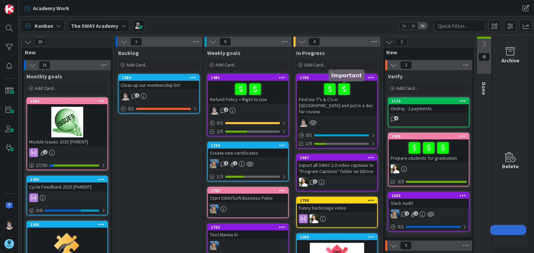 The height and width of the screenshot is (253, 534). Describe the element at coordinates (9, 9) in the screenshot. I see `img: Visit kanbanzone.com` at that location.